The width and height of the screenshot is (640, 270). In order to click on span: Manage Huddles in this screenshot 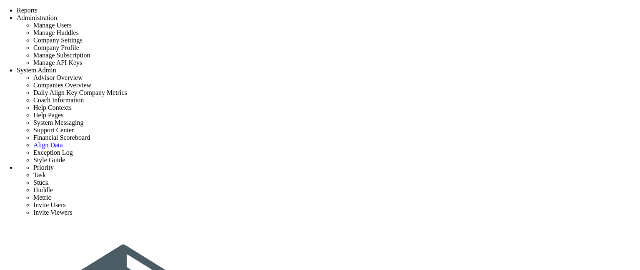, I will do `click(56, 32)`.